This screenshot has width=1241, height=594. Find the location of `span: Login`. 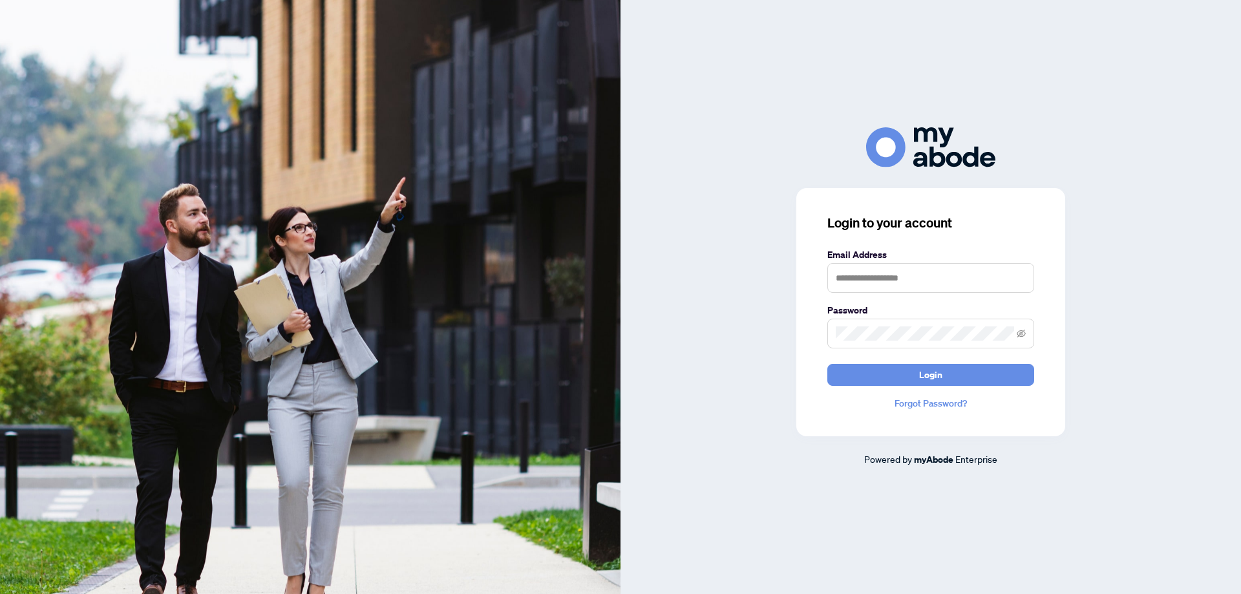

span: Login is located at coordinates (931, 375).